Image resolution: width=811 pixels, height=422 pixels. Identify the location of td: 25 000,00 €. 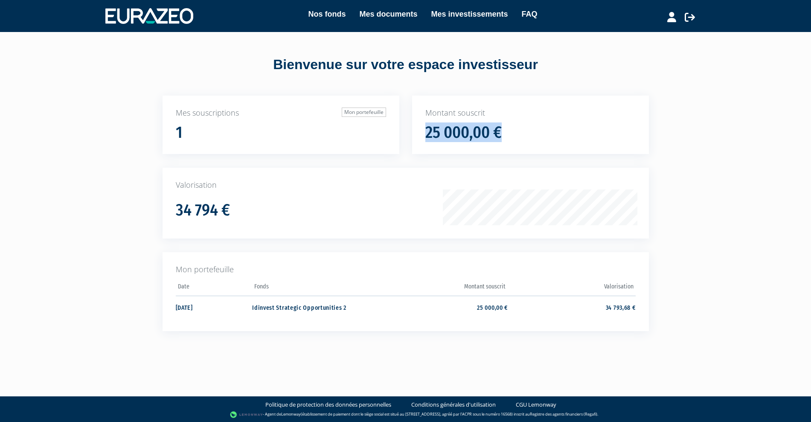
(444, 307).